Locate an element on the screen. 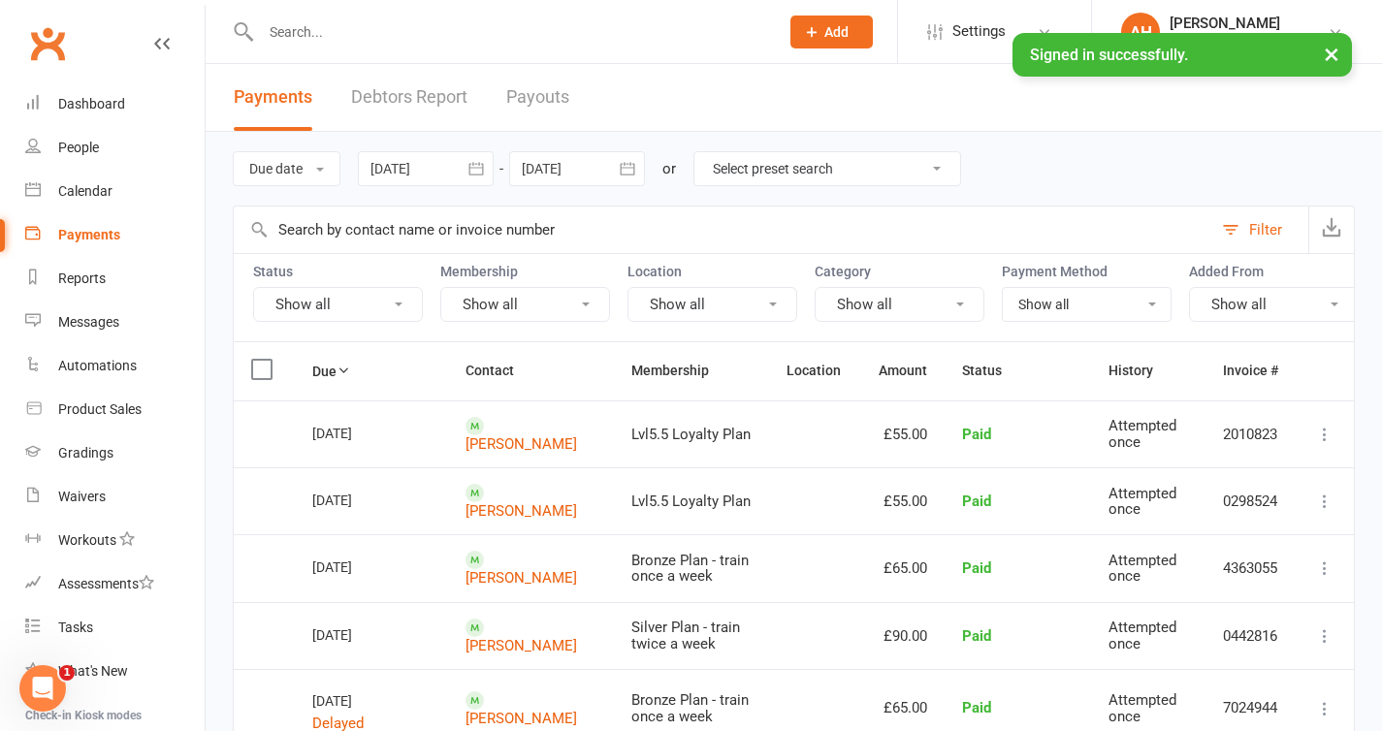  div: Reports is located at coordinates (81, 278).